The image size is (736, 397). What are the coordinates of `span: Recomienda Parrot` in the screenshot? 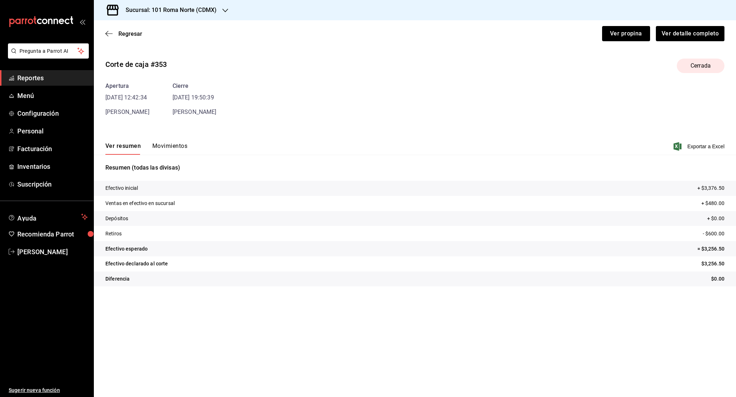 It's located at (52, 234).